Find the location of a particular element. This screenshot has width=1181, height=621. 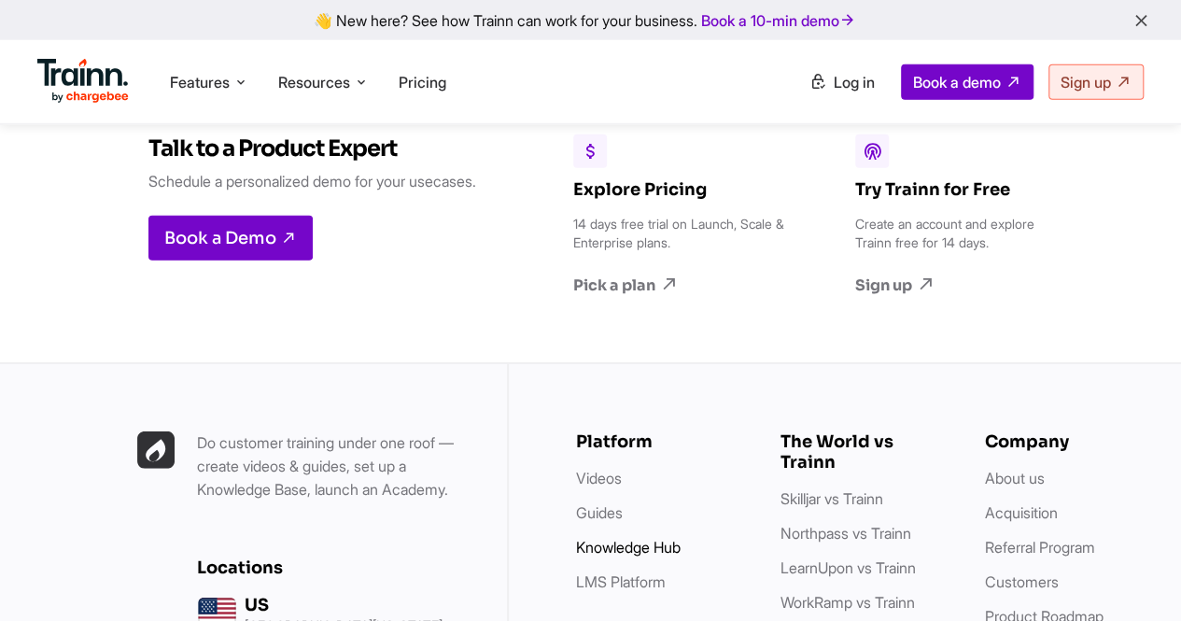

h3: Talk to a Product Expert is located at coordinates (312, 148).